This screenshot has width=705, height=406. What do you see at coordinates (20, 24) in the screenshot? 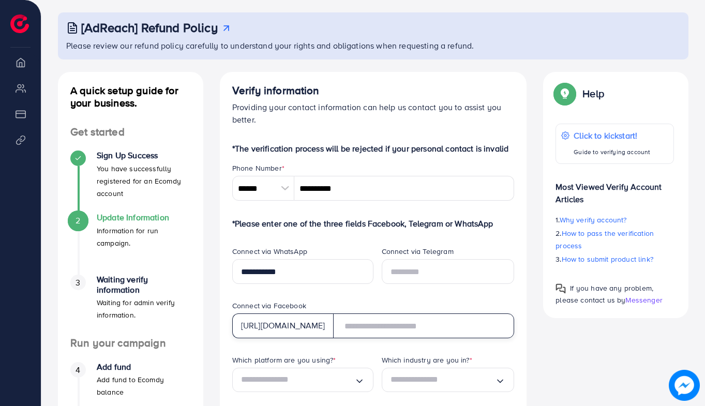
I see `a: logo` at bounding box center [20, 24].